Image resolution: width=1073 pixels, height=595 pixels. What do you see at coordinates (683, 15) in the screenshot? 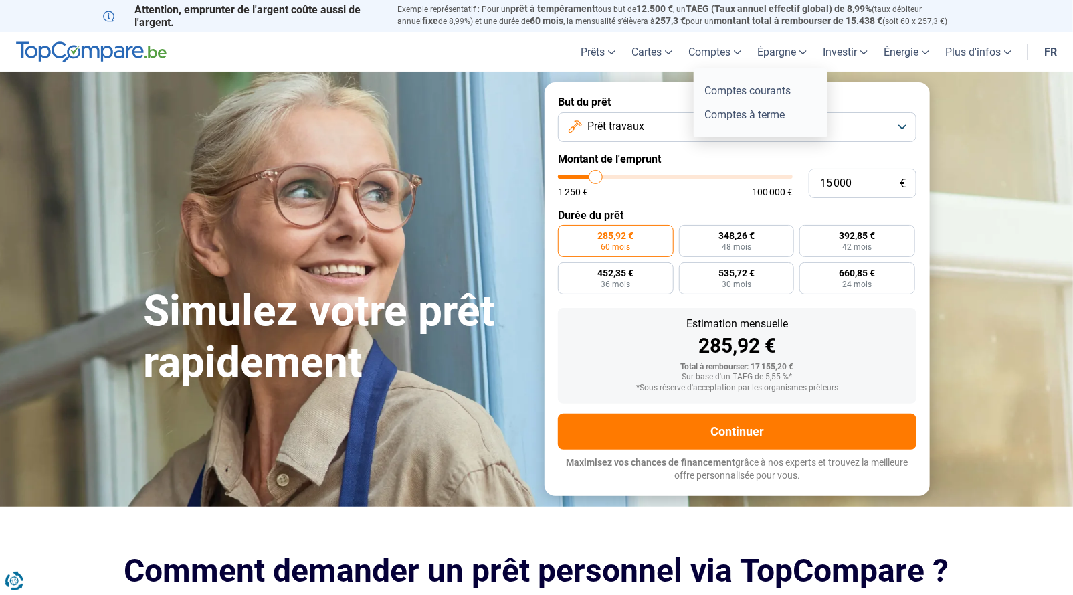
I see `p: Exemple représentatif : Pour un tous but de , un (taux débiteur annuel de 8,99%) et une durée de ...` at bounding box center [683, 15].